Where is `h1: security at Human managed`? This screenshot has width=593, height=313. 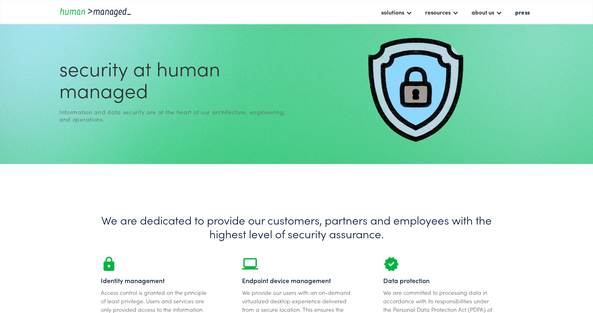
h1: security at Human managed is located at coordinates (176, 79).